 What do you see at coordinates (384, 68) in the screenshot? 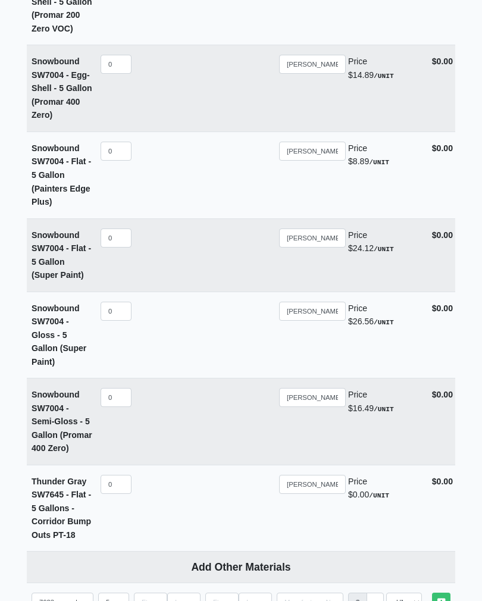
I see `div: $14.89` at bounding box center [384, 68].